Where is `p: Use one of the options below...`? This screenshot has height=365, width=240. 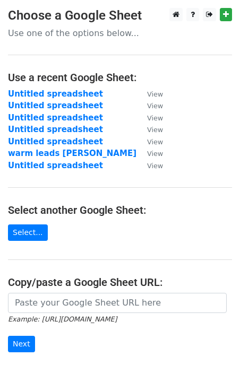
p: Use one of the options below... is located at coordinates (120, 33).